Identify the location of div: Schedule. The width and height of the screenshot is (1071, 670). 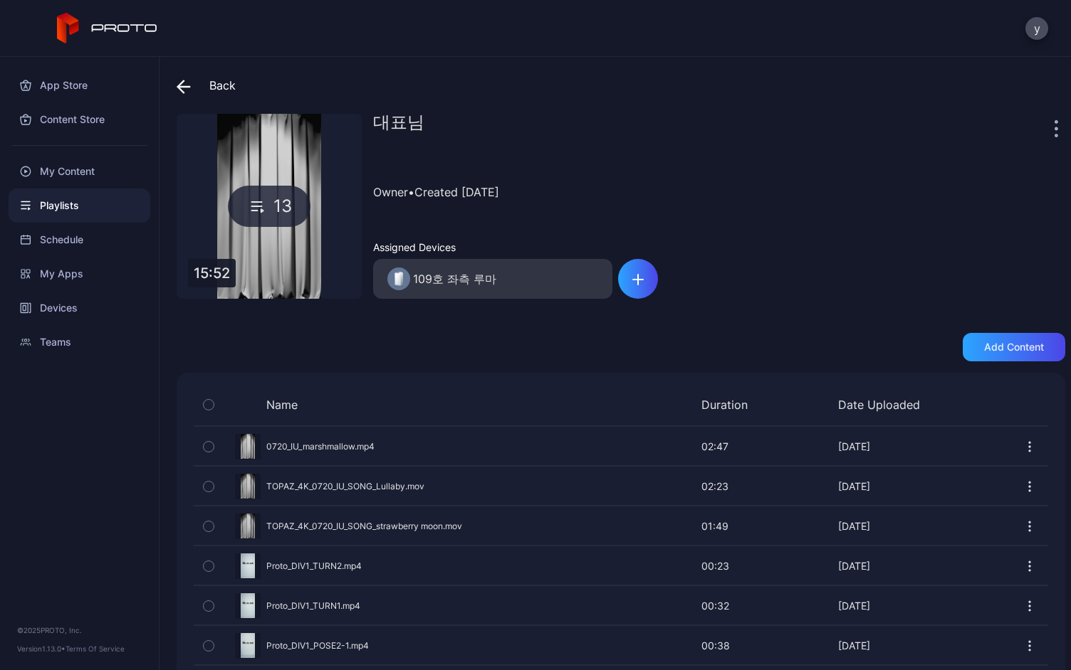
(79, 240).